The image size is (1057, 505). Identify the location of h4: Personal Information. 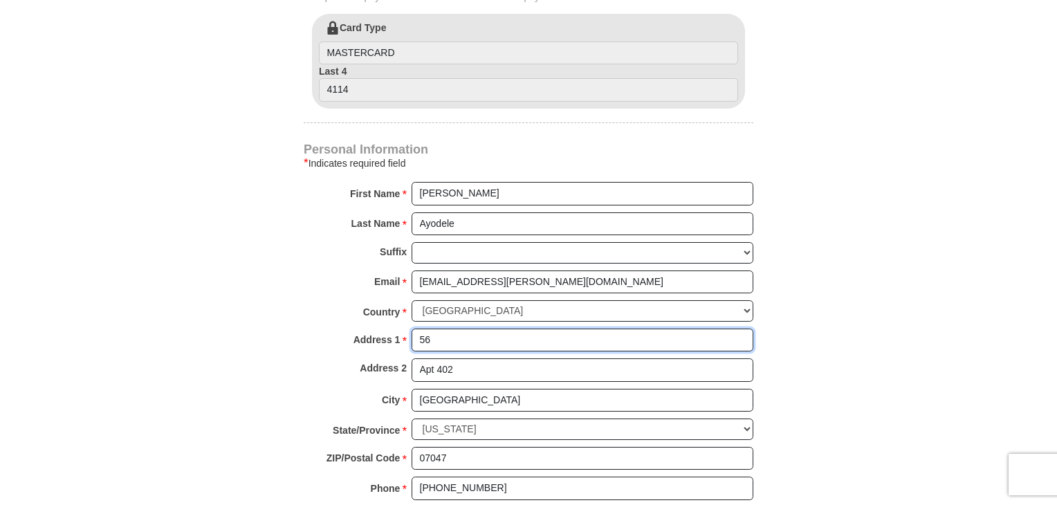
(528, 149).